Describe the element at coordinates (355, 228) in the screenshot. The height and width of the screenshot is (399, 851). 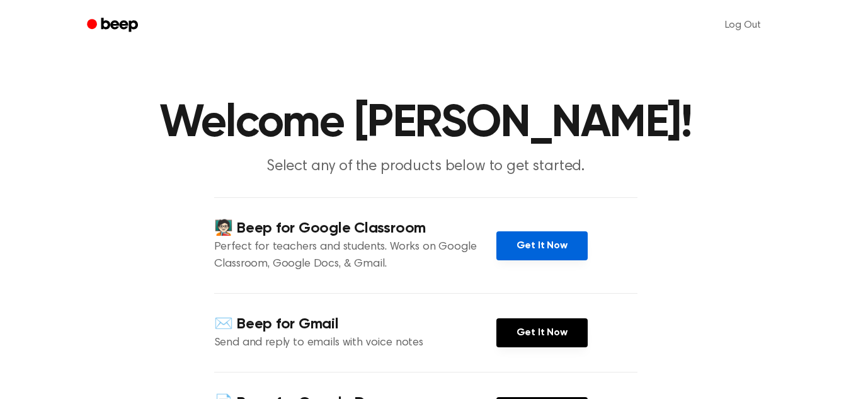
I see `h4: 🧑🏻‍🏫 Beep for Google Classroom` at that location.